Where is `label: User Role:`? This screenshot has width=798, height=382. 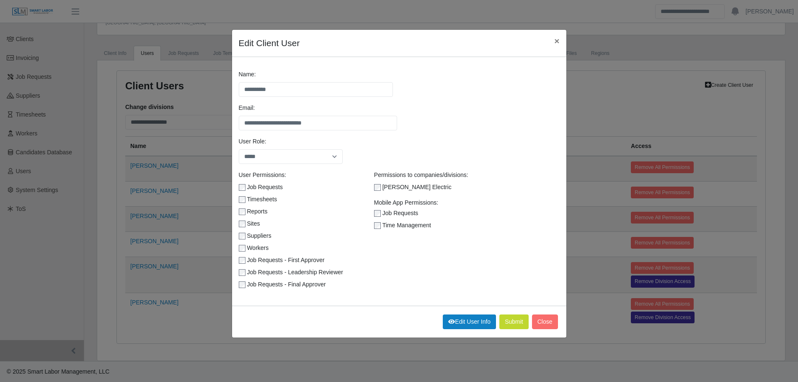 label: User Role: is located at coordinates (253, 141).